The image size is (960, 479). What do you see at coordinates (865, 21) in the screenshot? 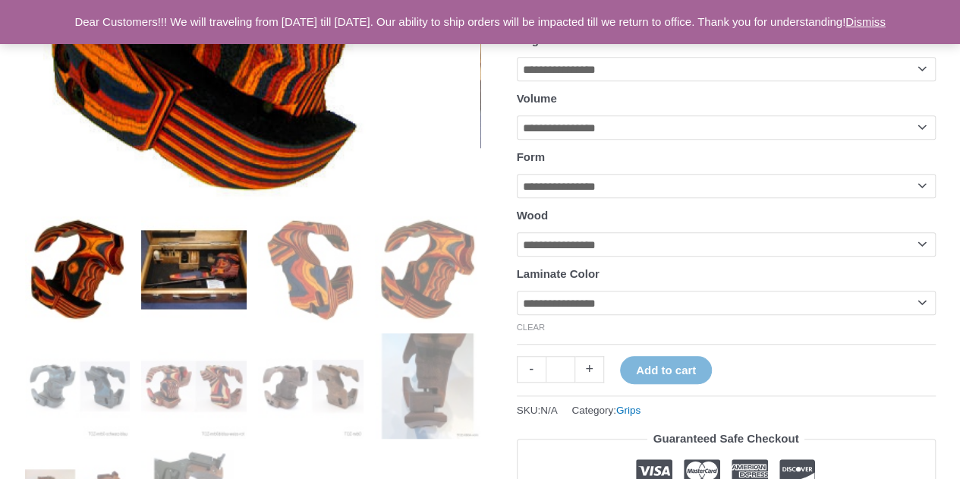
I see `a: Dismiss` at bounding box center [865, 21].